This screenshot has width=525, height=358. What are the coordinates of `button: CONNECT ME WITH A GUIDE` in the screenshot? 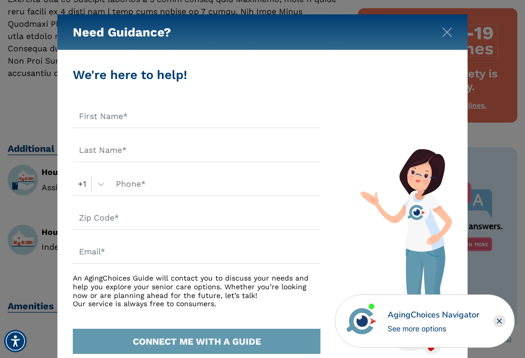 It's located at (196, 341).